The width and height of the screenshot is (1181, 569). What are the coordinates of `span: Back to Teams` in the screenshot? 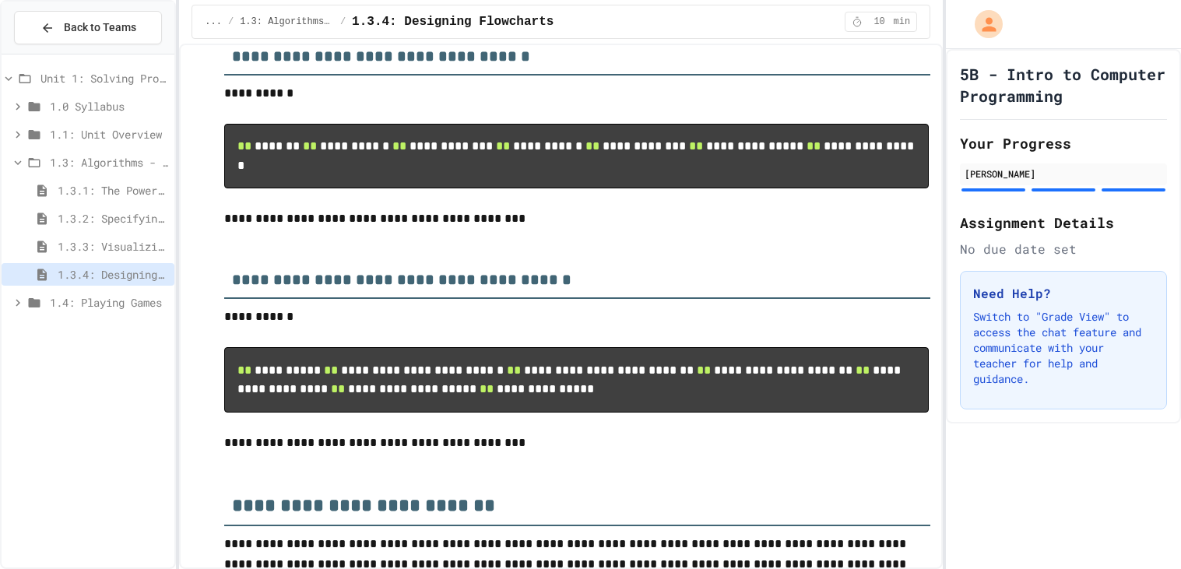 It's located at (100, 27).